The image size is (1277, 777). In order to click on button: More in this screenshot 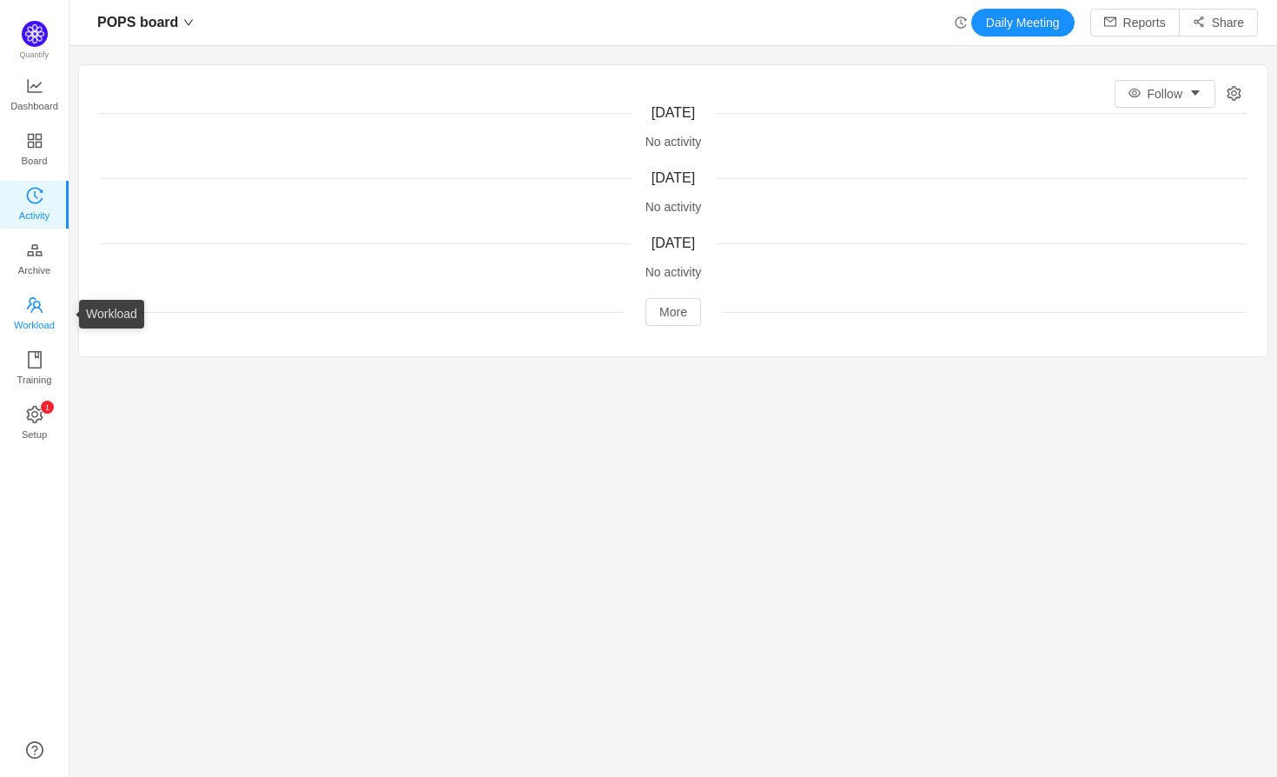, I will do `click(673, 312)`.